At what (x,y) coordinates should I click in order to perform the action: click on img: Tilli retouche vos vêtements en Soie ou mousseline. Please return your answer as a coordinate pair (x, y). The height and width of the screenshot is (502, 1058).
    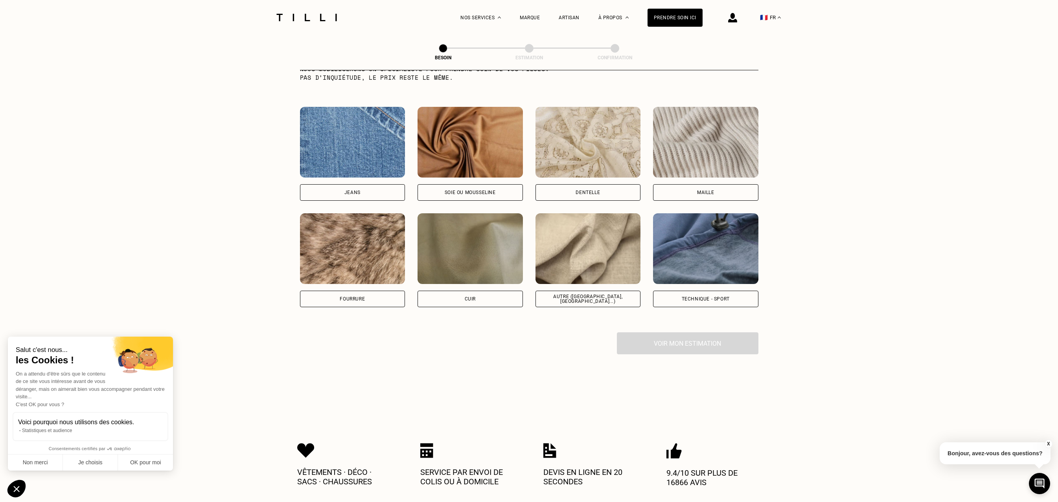
    Looking at the image, I should click on (470, 142).